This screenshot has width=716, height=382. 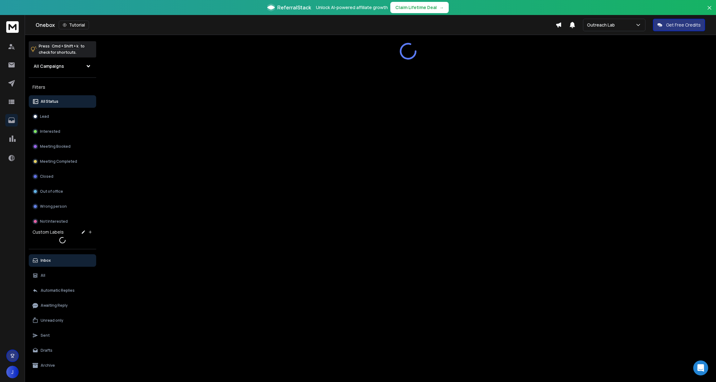 What do you see at coordinates (12, 372) in the screenshot?
I see `span: J` at bounding box center [12, 372].